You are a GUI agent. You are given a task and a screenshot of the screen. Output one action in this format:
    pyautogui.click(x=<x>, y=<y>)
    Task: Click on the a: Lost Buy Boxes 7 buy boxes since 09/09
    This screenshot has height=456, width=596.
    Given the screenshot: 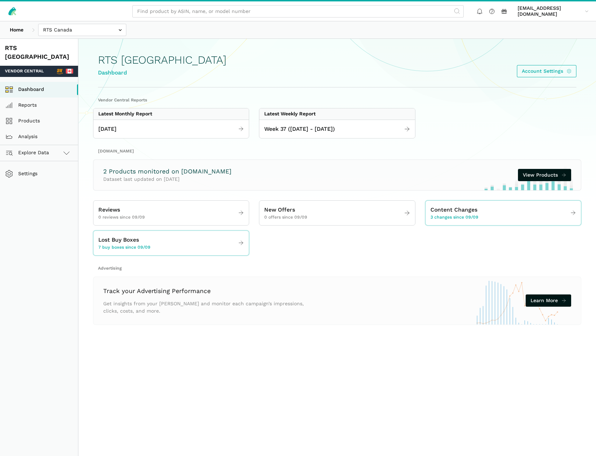 What is the action you would take?
    pyautogui.click(x=171, y=243)
    